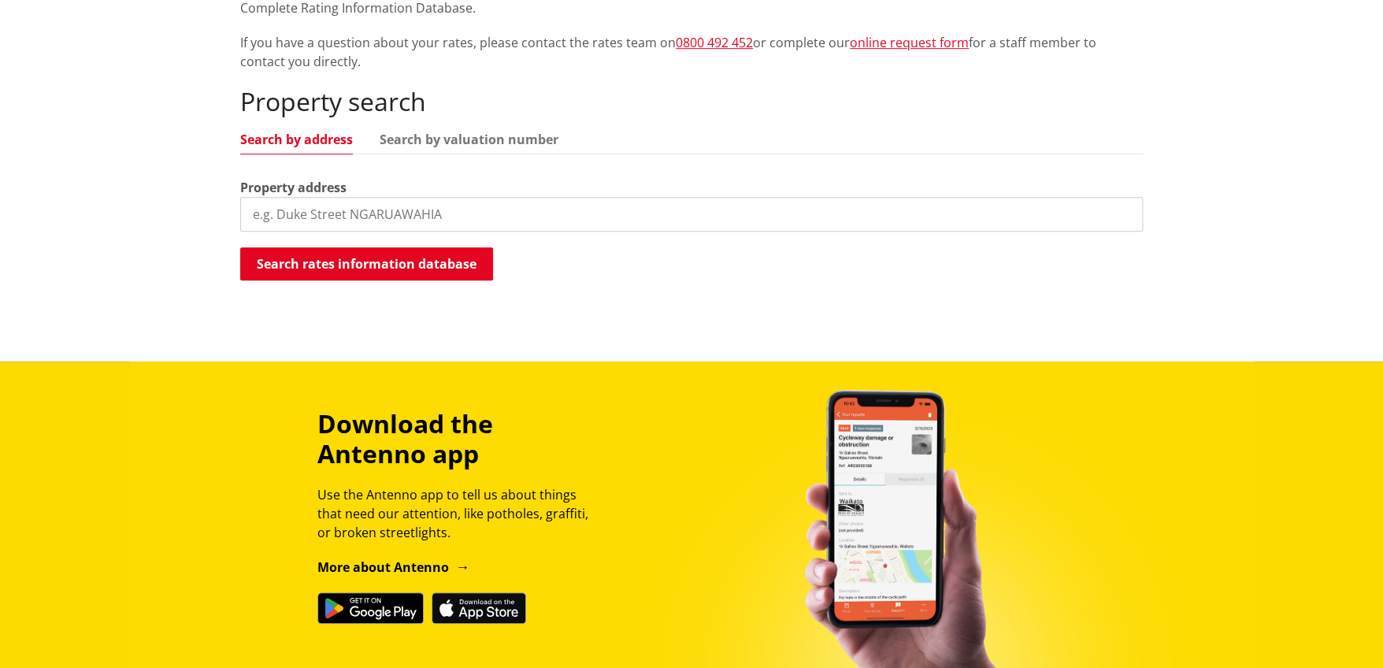 The height and width of the screenshot is (668, 1383). Describe the element at coordinates (370, 608) in the screenshot. I see `img: Get it on Google Play` at that location.